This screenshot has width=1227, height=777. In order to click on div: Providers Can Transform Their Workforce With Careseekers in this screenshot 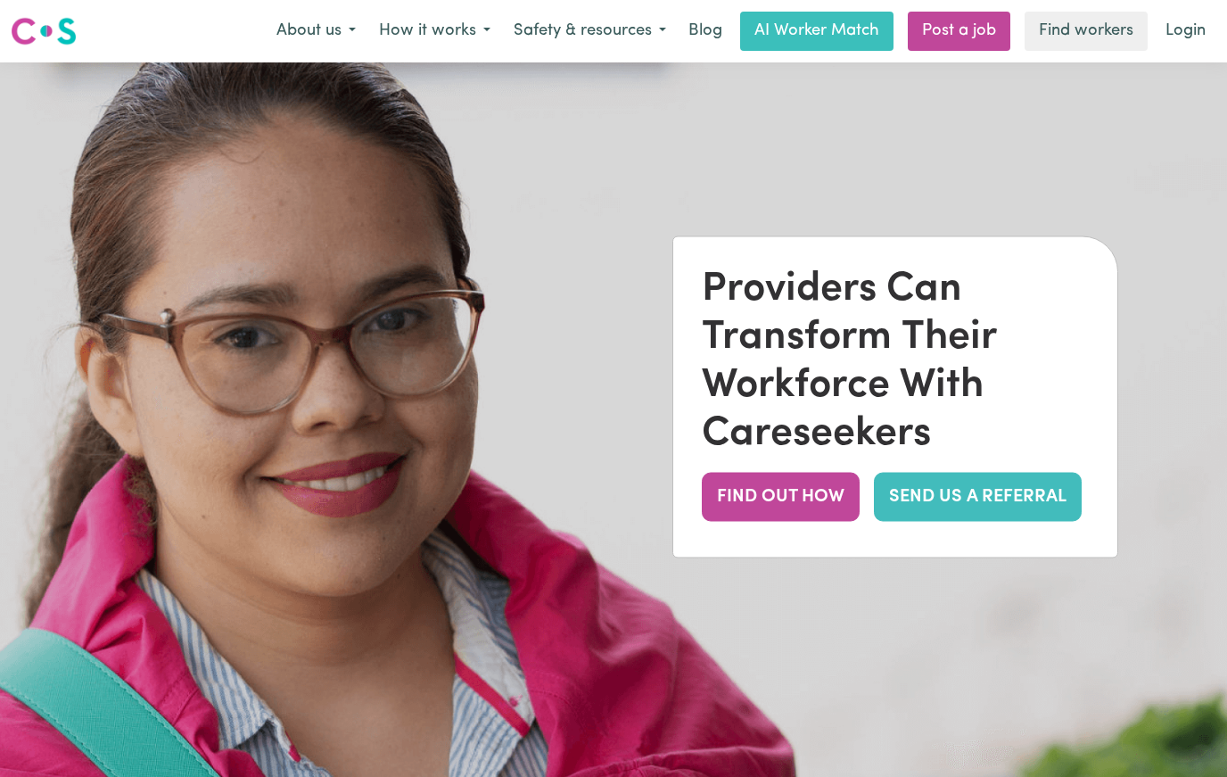, I will do `click(895, 361)`.